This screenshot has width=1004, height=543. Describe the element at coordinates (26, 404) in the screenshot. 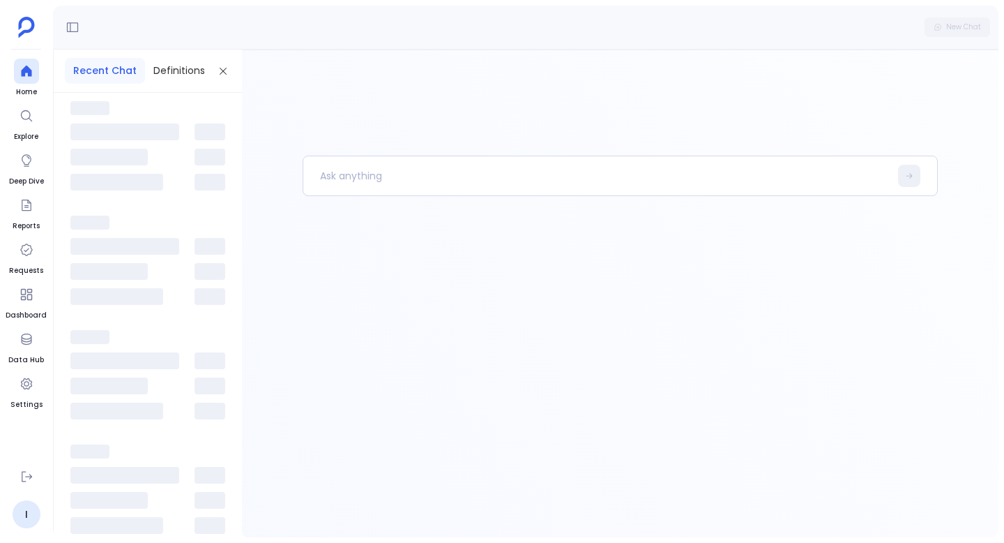

I see `span: Settings` at that location.